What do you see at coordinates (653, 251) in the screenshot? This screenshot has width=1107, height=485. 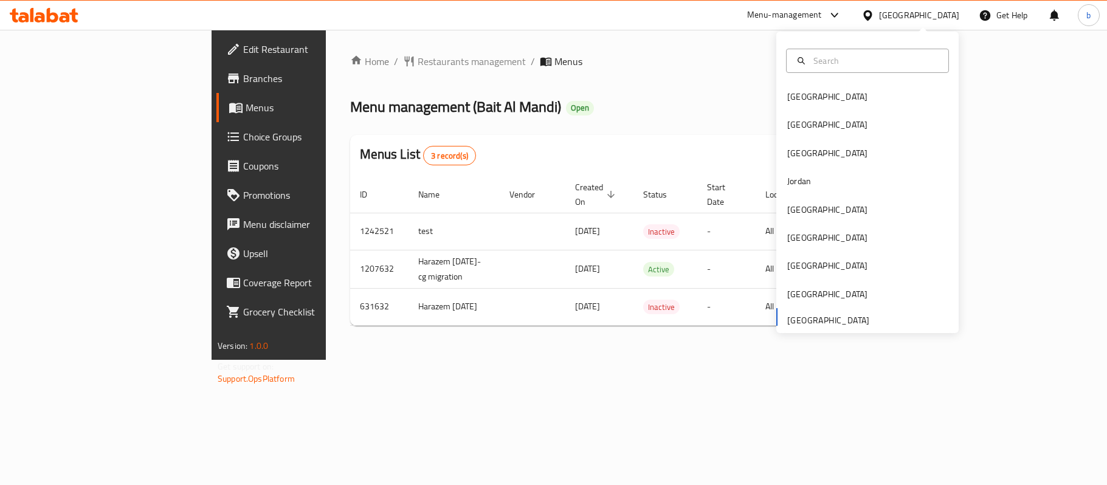 I see `table: enhanced table` at bounding box center [653, 251].